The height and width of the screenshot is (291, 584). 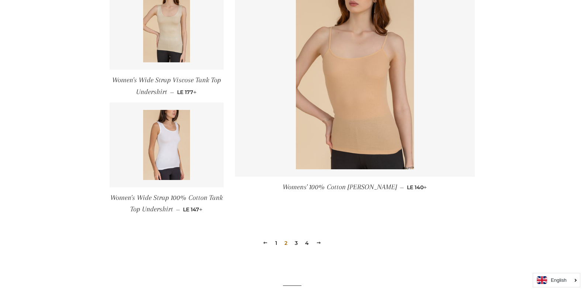 I want to click on a: 4, so click(x=307, y=243).